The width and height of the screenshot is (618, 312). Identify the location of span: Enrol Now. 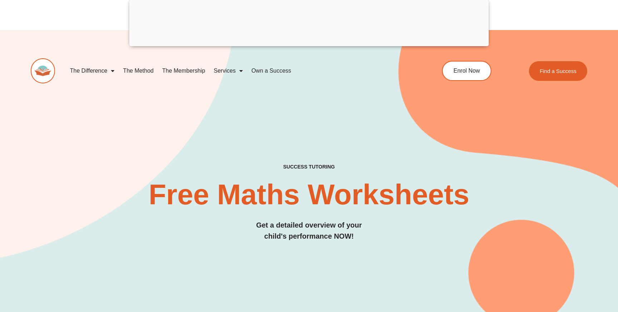
(467, 71).